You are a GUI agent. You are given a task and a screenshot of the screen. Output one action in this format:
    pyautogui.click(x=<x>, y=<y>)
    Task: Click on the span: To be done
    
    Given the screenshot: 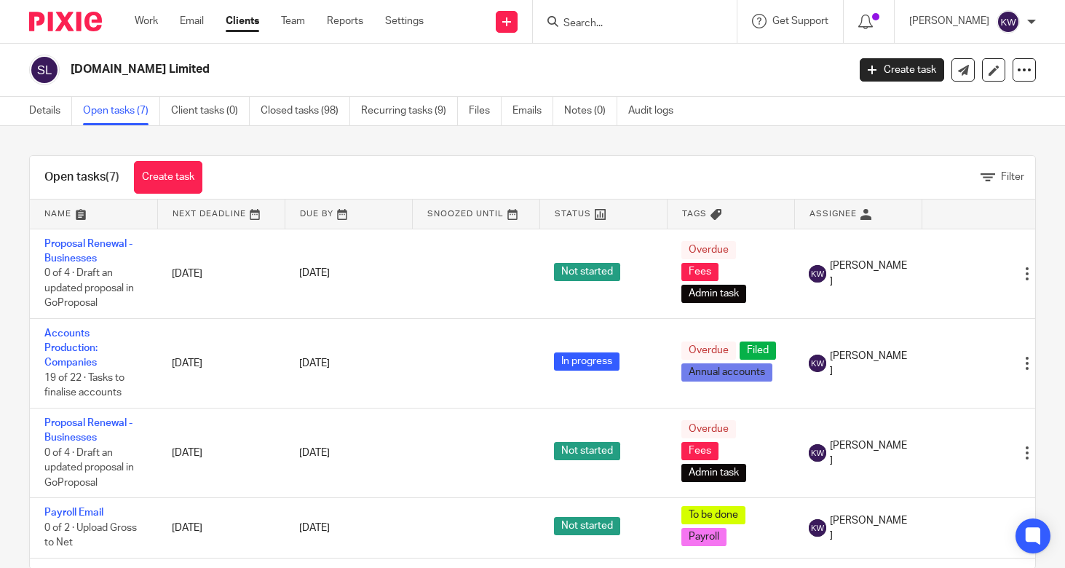 What is the action you would take?
    pyautogui.click(x=713, y=515)
    